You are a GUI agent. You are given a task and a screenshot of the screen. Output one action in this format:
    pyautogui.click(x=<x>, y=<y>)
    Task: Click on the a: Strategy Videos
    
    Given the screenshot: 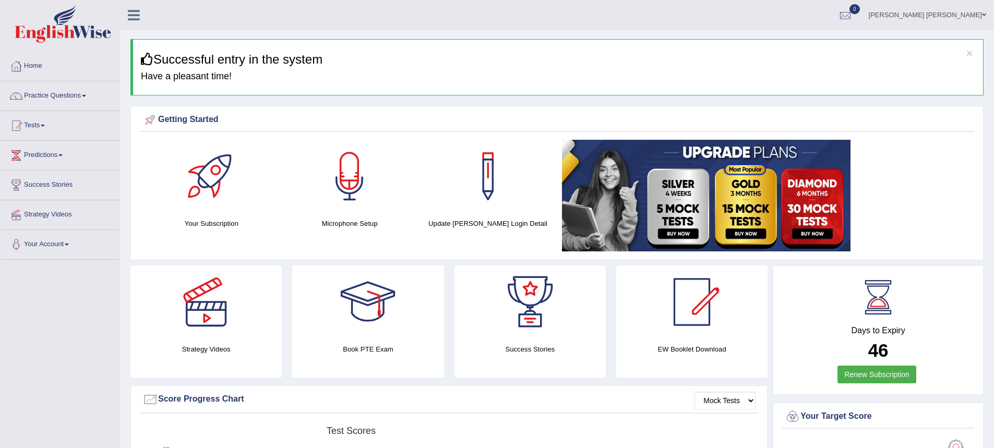 What is the action you would take?
    pyautogui.click(x=60, y=213)
    